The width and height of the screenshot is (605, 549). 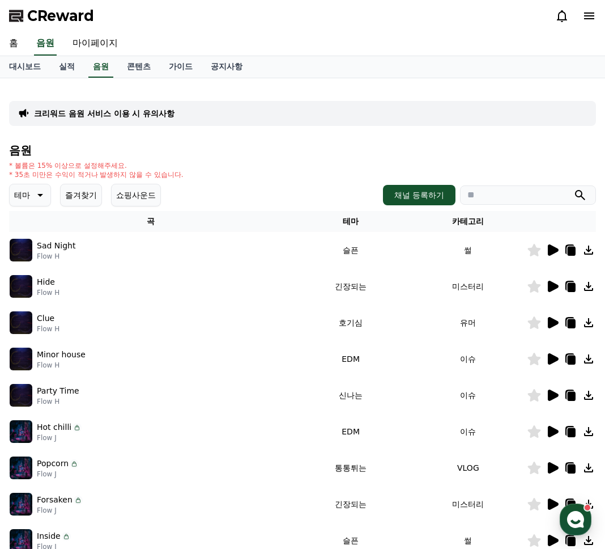 I want to click on td: 통통튀는, so click(x=350, y=468).